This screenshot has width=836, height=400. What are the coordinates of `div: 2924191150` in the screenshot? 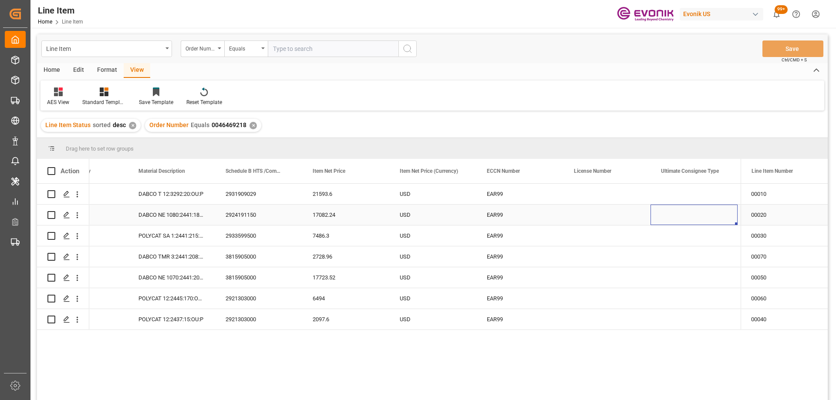 It's located at (259, 215).